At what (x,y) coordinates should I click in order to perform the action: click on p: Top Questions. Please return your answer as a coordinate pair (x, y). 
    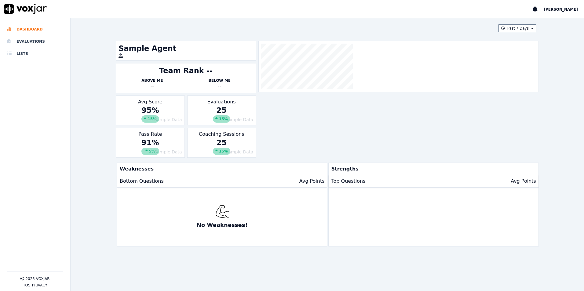
    Looking at the image, I should click on (348, 181).